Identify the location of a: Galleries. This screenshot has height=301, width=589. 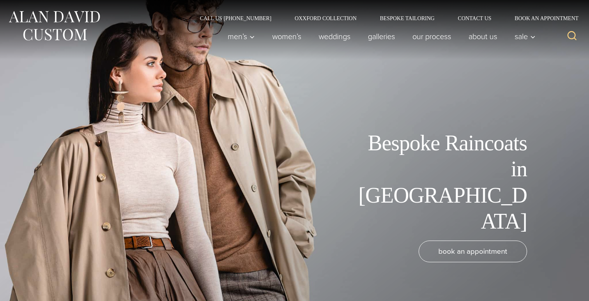
(382, 36).